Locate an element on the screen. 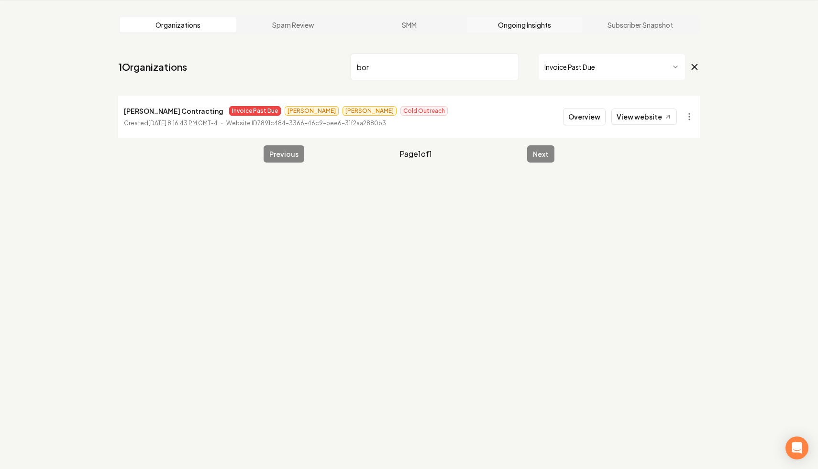 The height and width of the screenshot is (469, 818). span: Cold Outreach is located at coordinates (424, 111).